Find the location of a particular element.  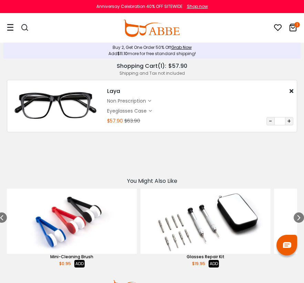

div: 4 / 47 is located at coordinates (72, 228).